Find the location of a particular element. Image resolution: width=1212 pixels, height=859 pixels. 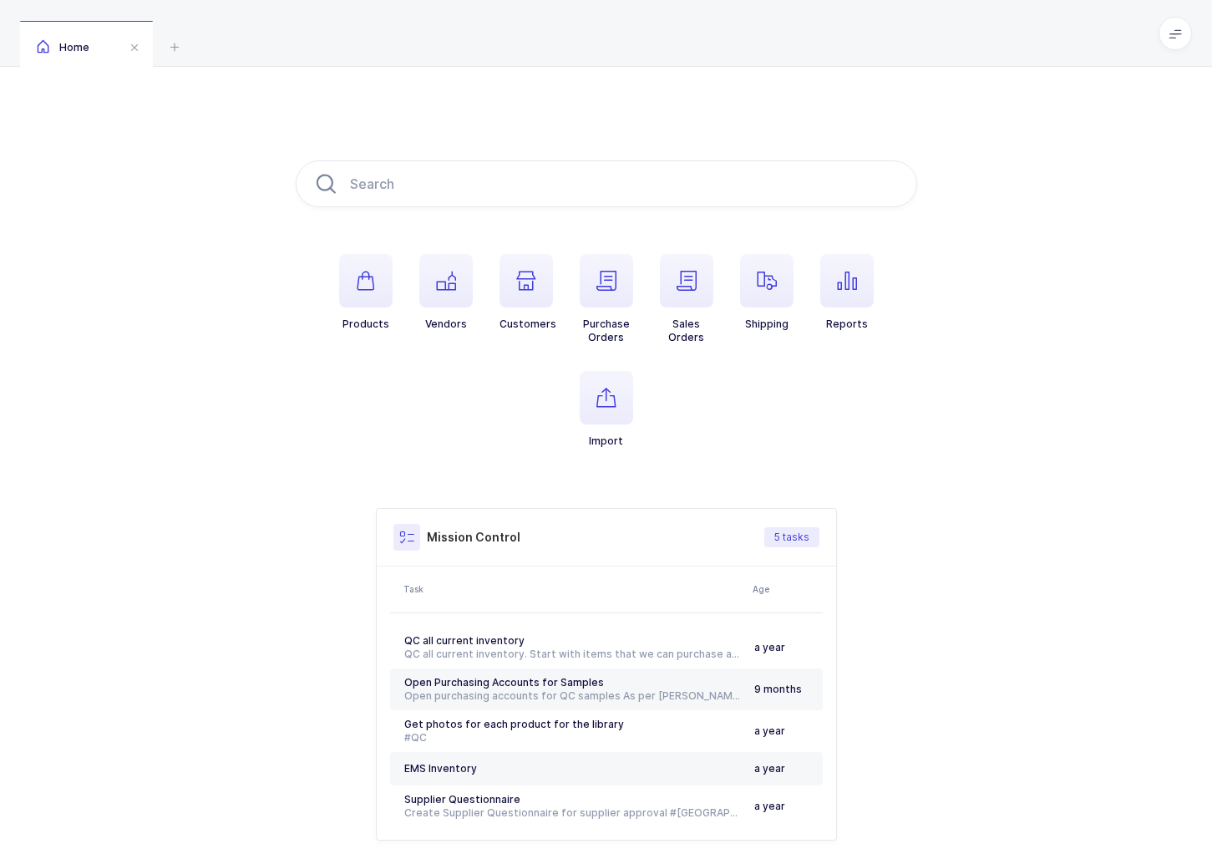

button: Vendors is located at coordinates (446, 292).